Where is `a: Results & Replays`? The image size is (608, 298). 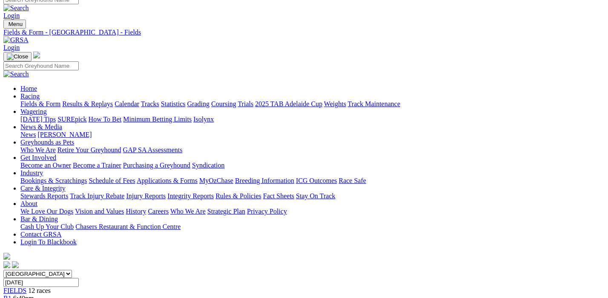 a: Results & Replays is located at coordinates (87, 103).